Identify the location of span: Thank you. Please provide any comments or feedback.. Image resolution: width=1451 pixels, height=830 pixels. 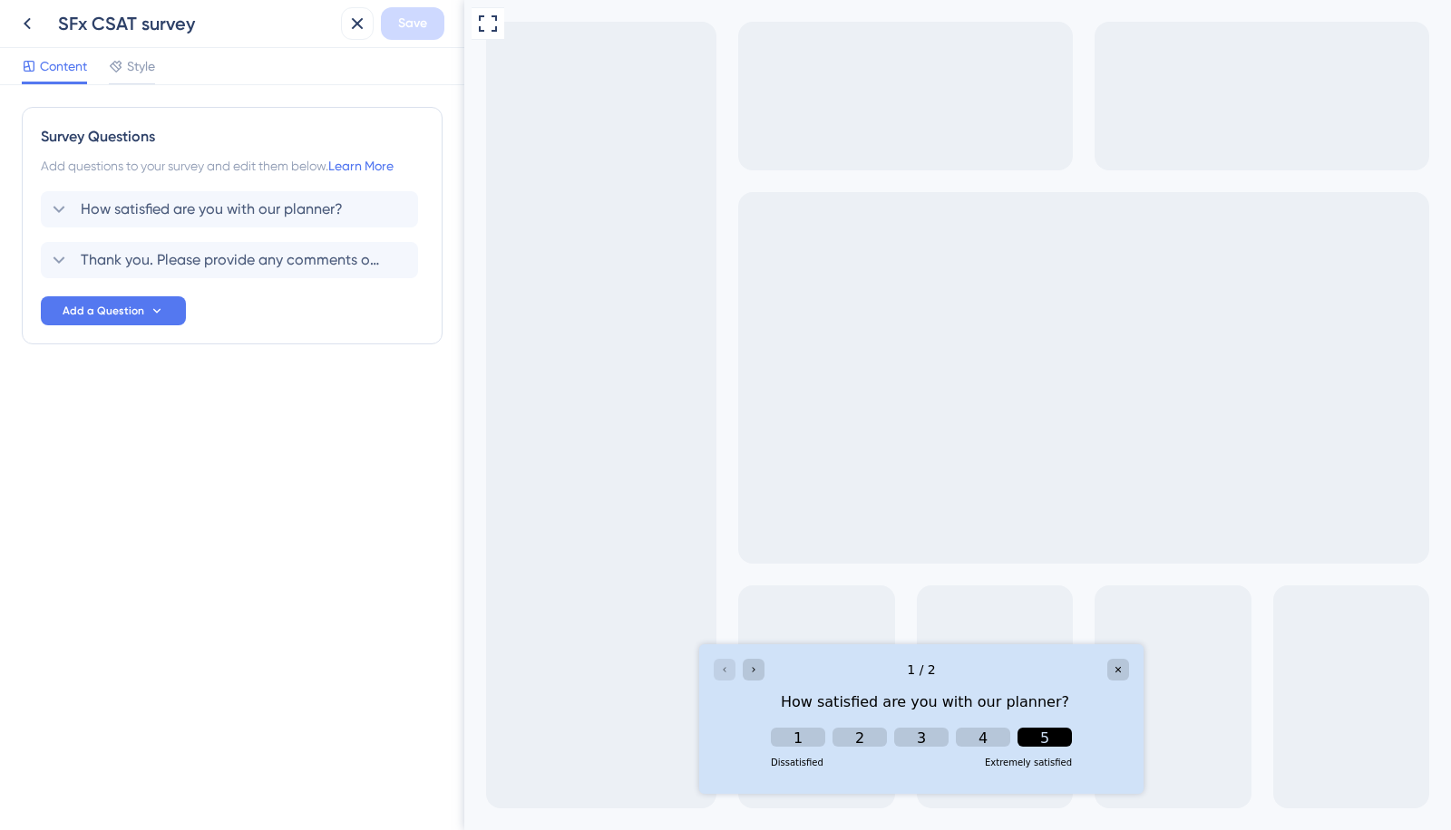
(230, 260).